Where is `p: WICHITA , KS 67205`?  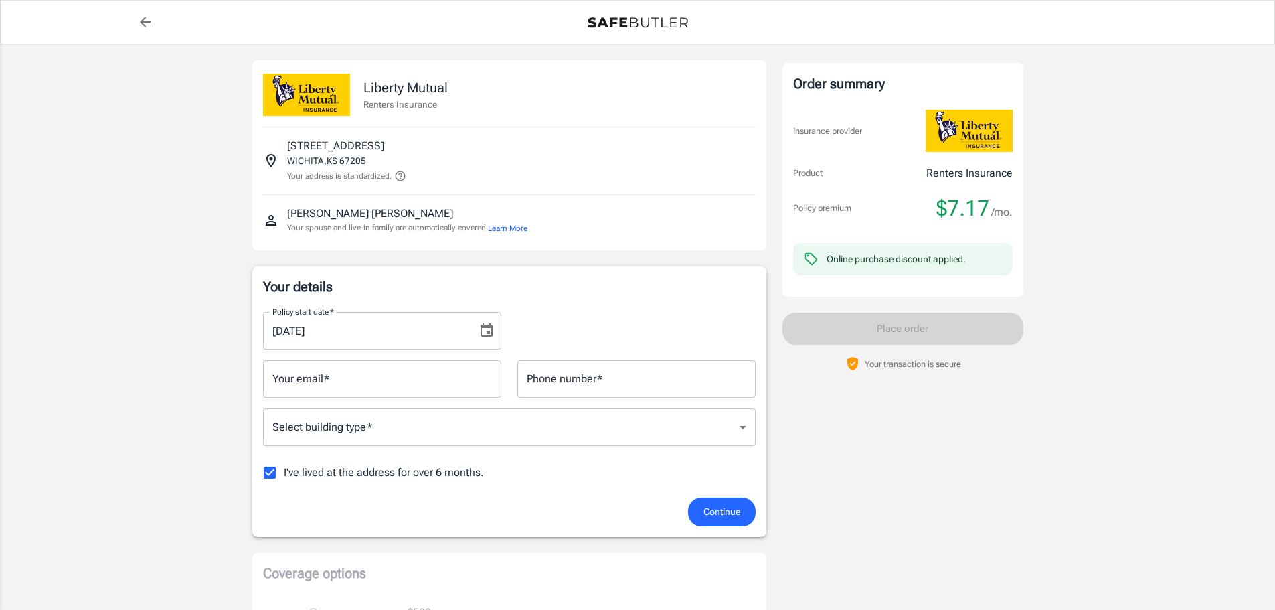 p: WICHITA , KS 67205 is located at coordinates (327, 161).